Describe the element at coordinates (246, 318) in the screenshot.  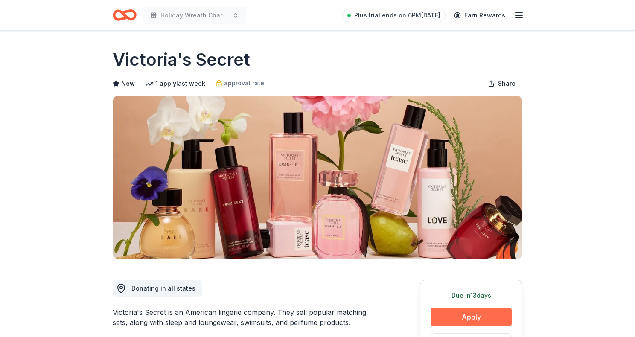
I see `div: Victoria's Secret is an American lingerie company. They sell popular matching sets, along with sl...` at that location.